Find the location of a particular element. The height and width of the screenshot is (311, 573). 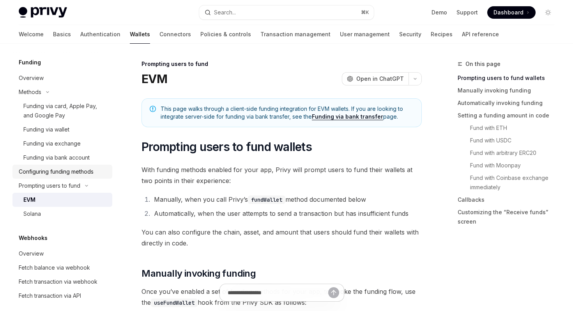

a: Prompting users to fund wallets is located at coordinates (509, 78).